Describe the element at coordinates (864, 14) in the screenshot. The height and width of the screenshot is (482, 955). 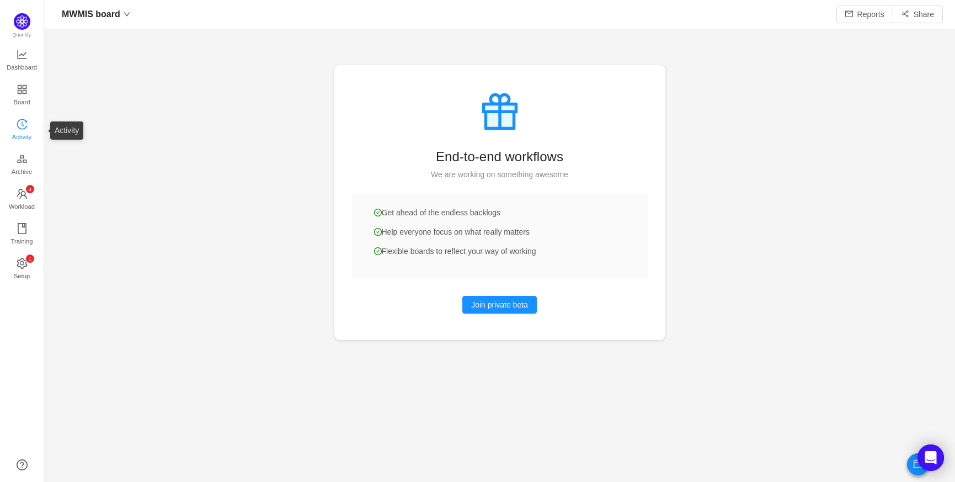
I see `button: icon: mailReports` at that location.